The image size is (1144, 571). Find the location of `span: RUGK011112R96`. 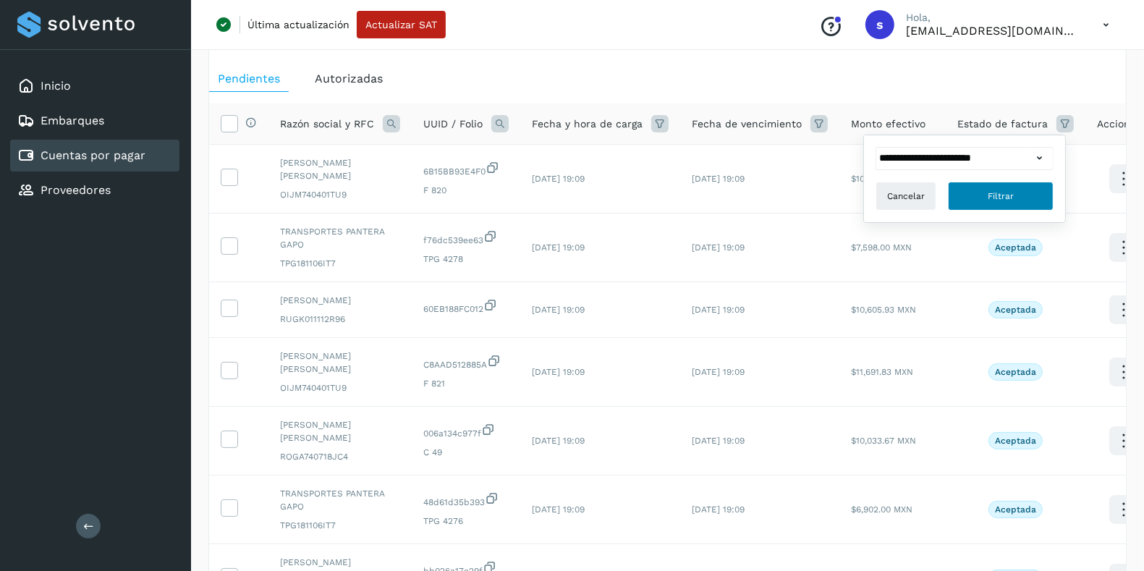

span: RUGK011112R96 is located at coordinates (340, 319).